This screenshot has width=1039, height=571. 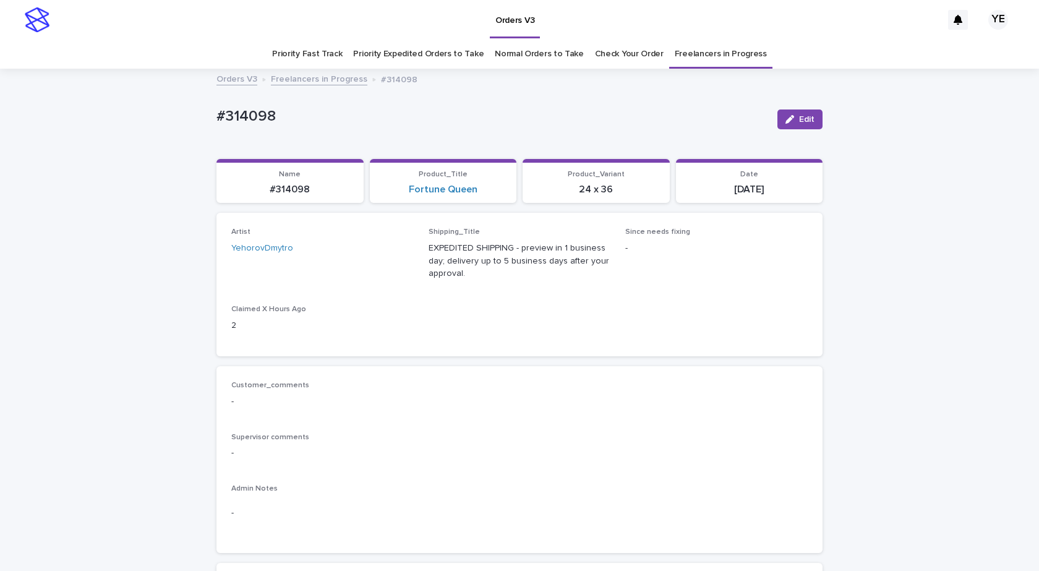 What do you see at coordinates (307, 54) in the screenshot?
I see `a: Priority Fast Track` at bounding box center [307, 54].